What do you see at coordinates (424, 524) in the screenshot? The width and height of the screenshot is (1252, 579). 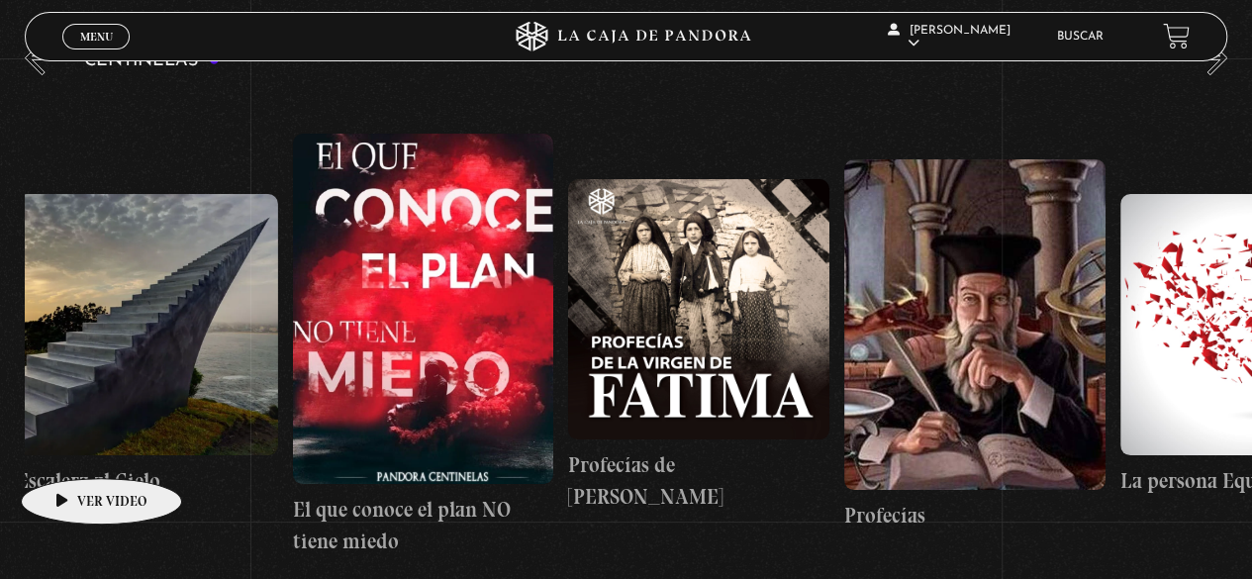 I see `h4: El que conoce el plan NO tiene miedo` at bounding box center [424, 524].